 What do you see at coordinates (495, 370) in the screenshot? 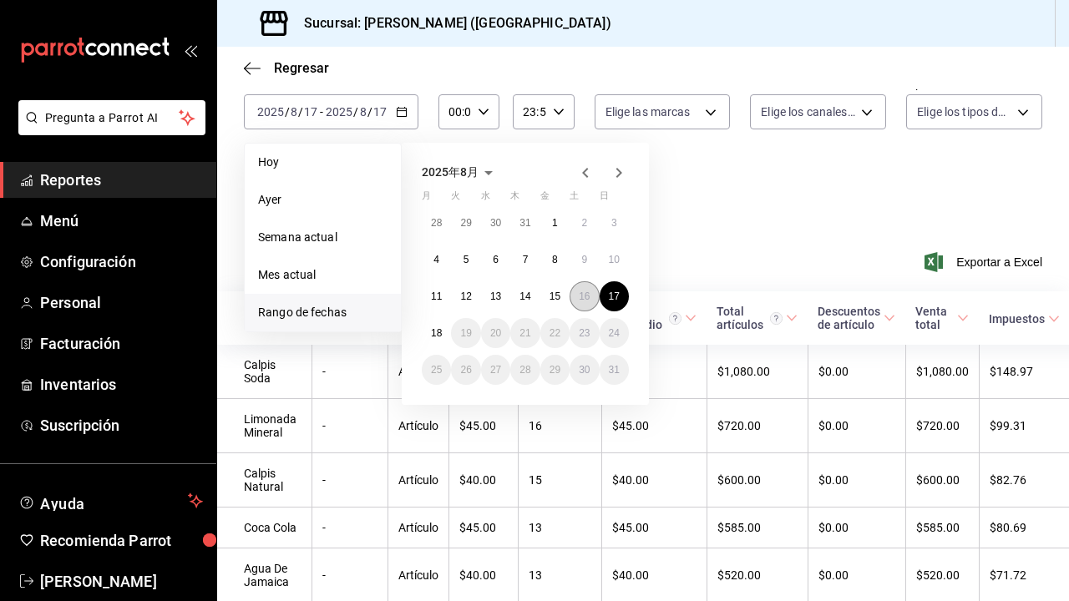
I see `button: 2025年8月27日` at bounding box center [495, 370].